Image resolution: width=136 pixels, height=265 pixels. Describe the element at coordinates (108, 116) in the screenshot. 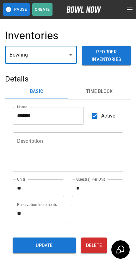

I see `span: Active` at that location.